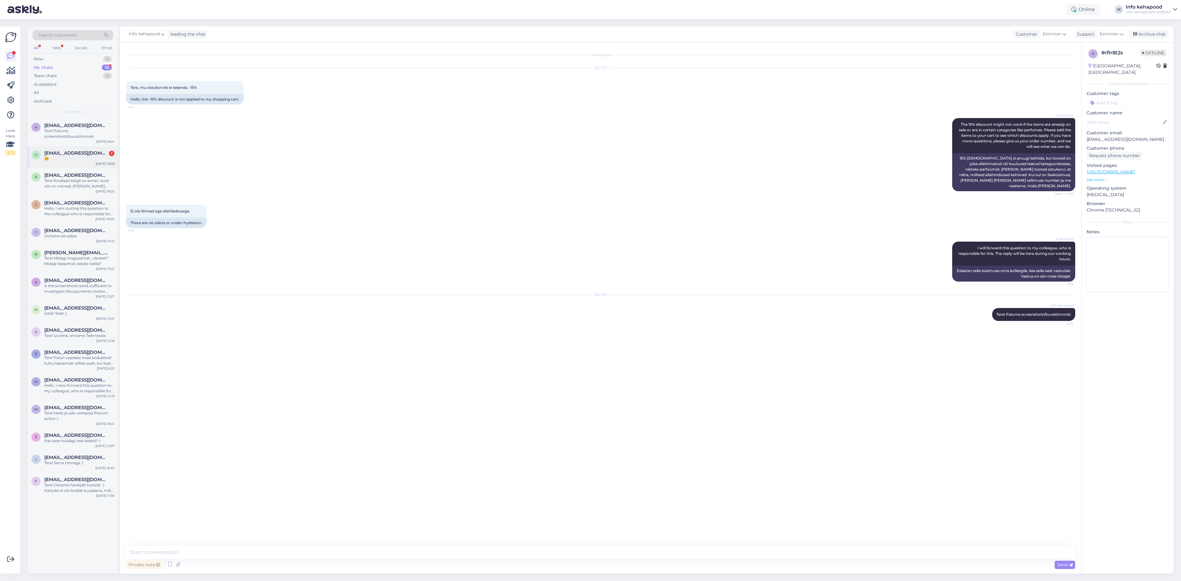 The width and height of the screenshot is (1181, 581). I want to click on span: Seen ✓ 11:14, so click(1061, 194).